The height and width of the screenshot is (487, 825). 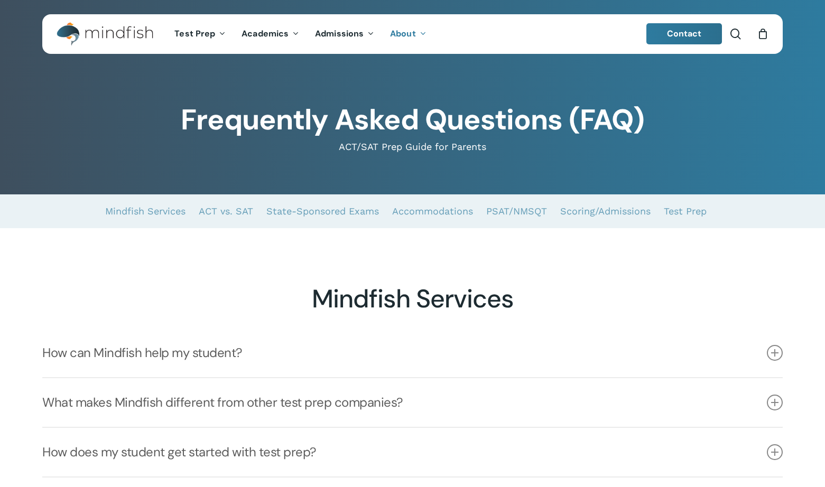 What do you see at coordinates (344, 34) in the screenshot?
I see `a: Admissions` at bounding box center [344, 34].